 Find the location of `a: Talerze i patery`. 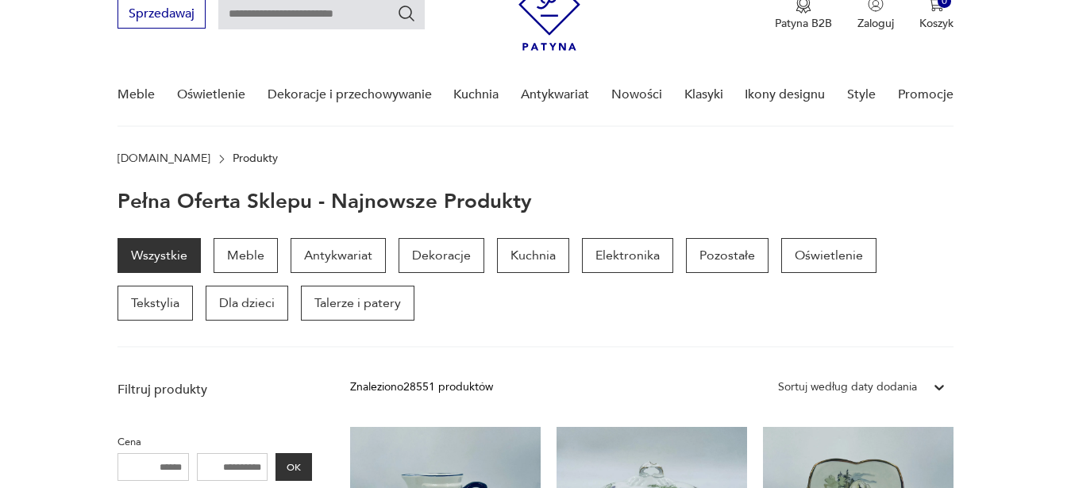

a: Talerze i patery is located at coordinates (357, 303).